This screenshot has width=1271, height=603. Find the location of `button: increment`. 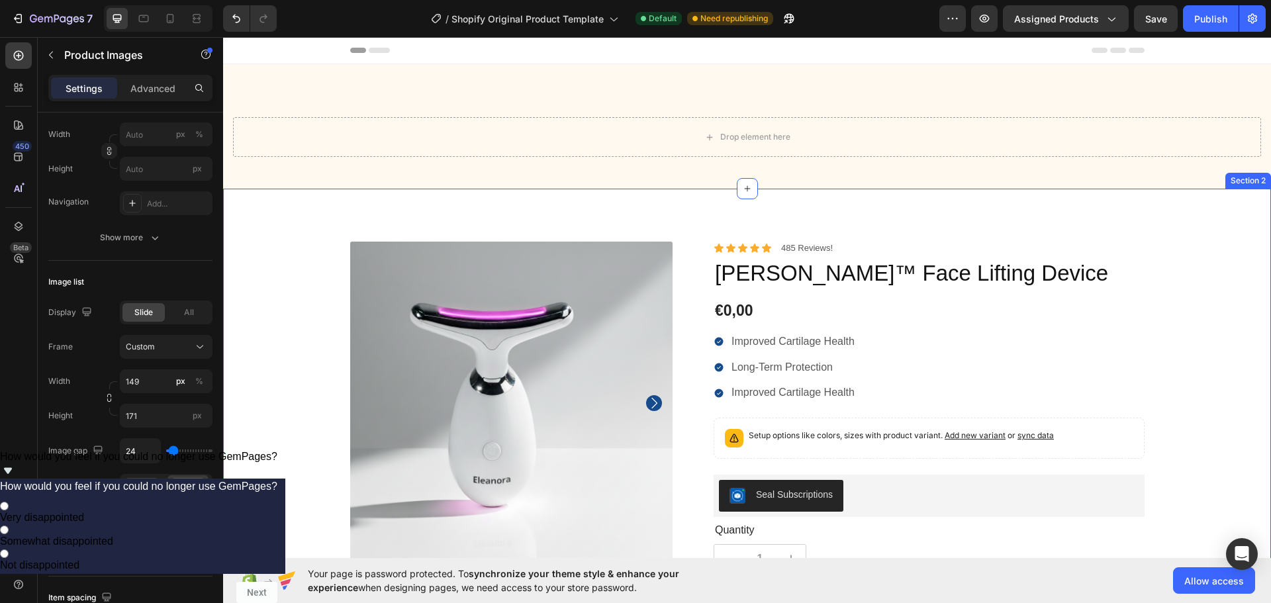

button: increment is located at coordinates (567, 522).